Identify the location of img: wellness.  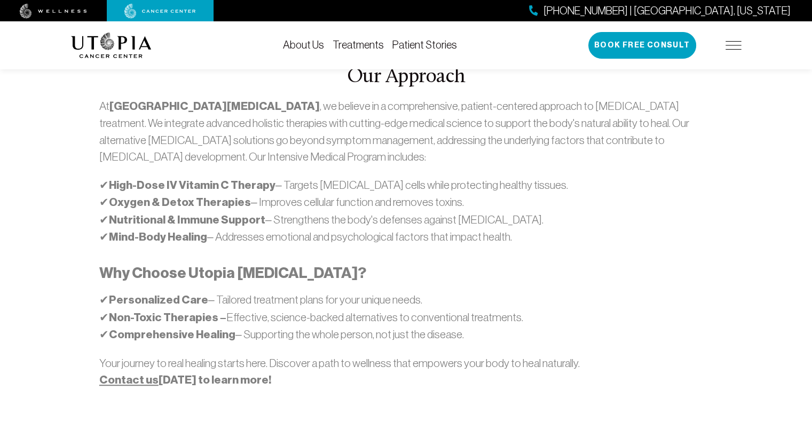
(53, 11).